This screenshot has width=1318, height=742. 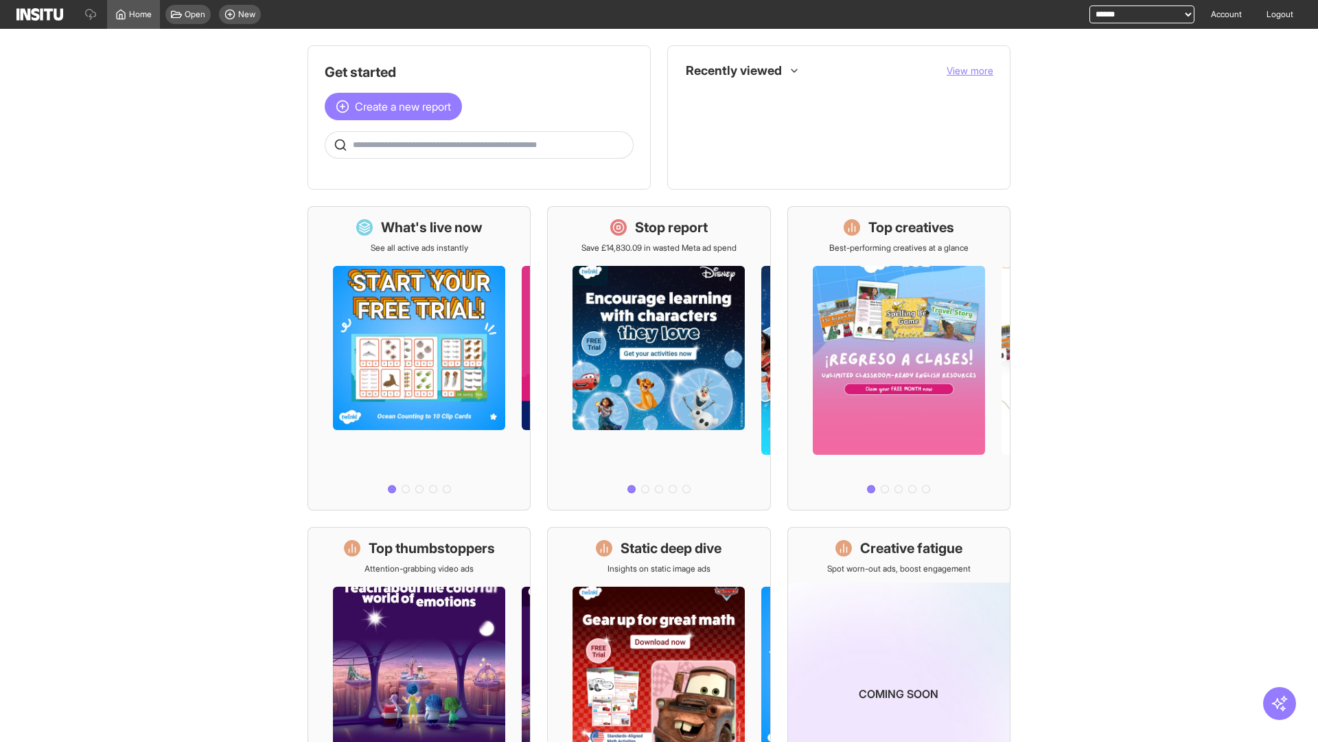 I want to click on h1: Get started, so click(x=479, y=72).